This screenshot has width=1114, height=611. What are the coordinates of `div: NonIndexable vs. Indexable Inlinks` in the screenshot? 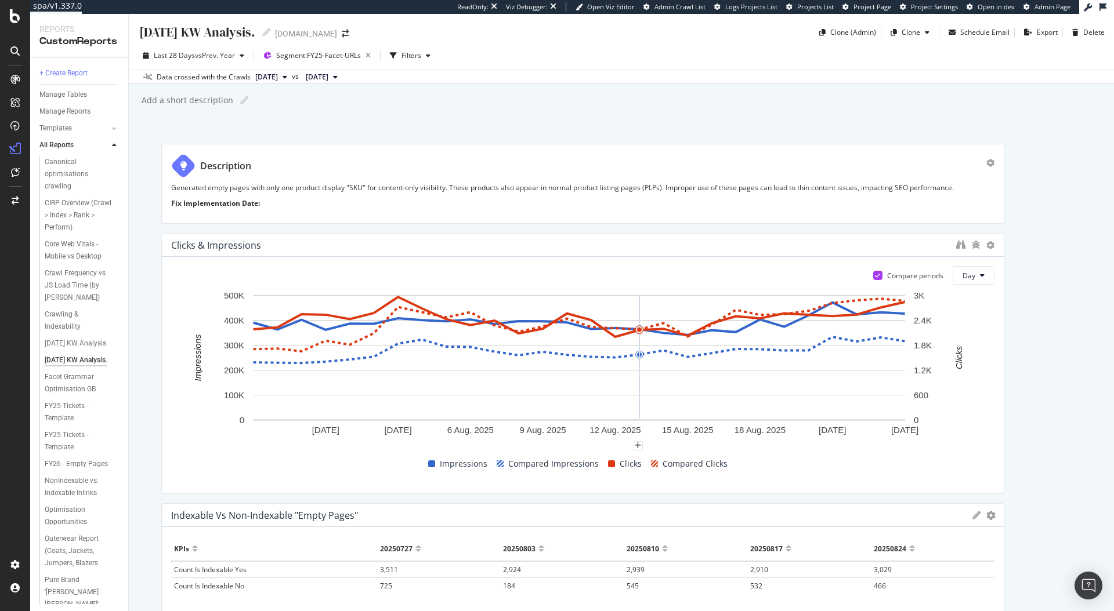 It's located at (78, 487).